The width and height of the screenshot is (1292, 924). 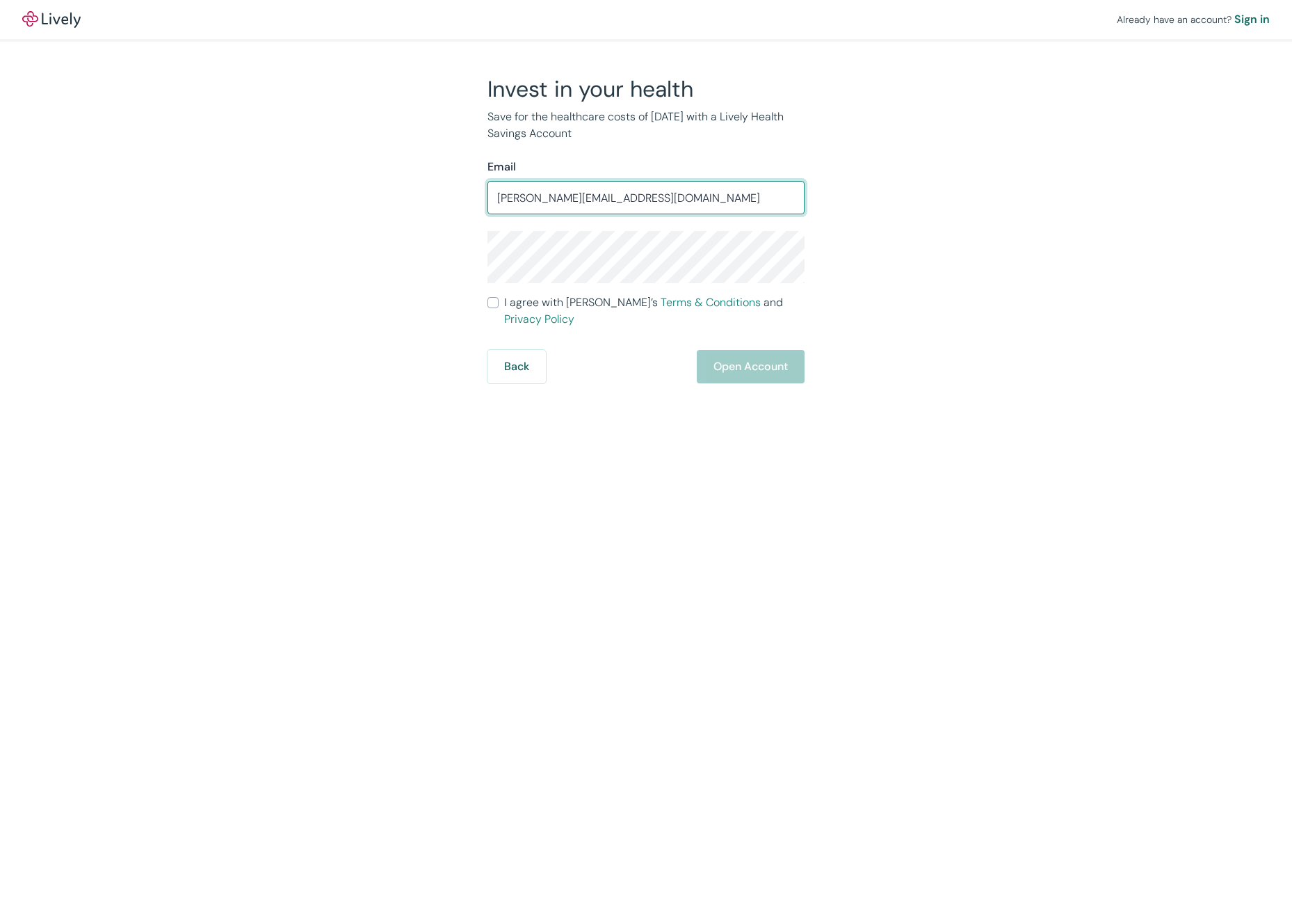 What do you see at coordinates (711, 302) in the screenshot?
I see `a: Terms & Conditions` at bounding box center [711, 302].